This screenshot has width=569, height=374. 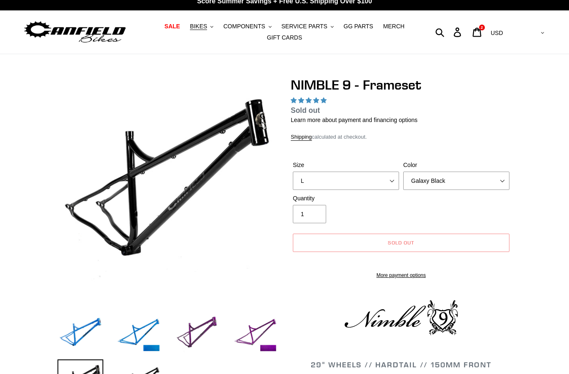 I want to click on span: 4.89 stars, so click(x=310, y=100).